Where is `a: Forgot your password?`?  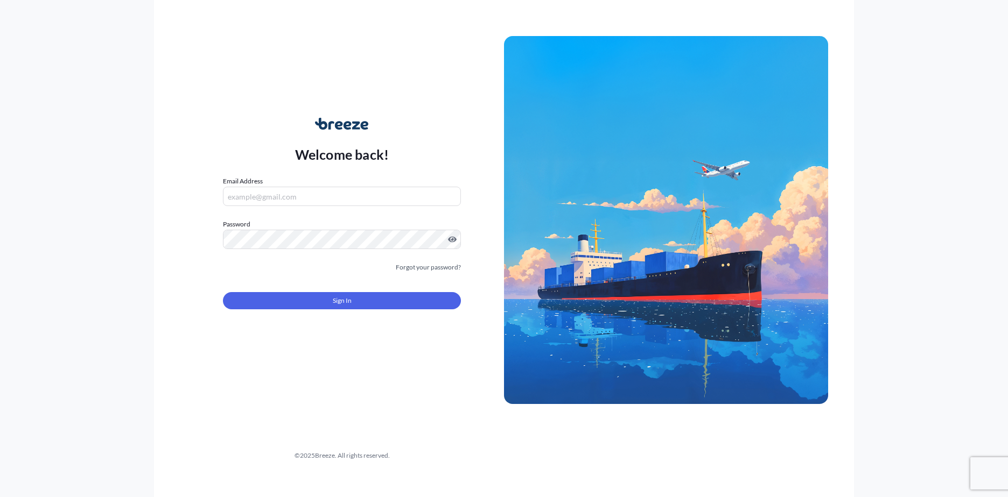
a: Forgot your password? is located at coordinates (428, 268).